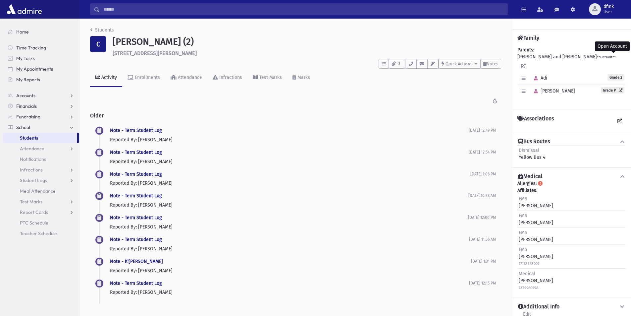 This screenshot has width=631, height=316. I want to click on a: Time Tracking, so click(41, 48).